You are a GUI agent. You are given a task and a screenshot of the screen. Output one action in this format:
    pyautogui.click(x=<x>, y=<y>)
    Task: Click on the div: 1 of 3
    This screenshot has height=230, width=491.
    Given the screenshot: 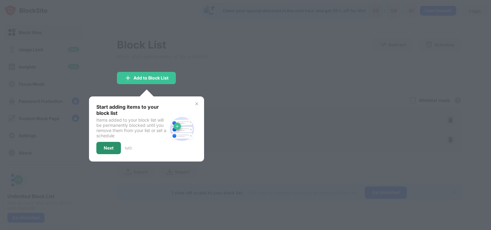 What is the action you would take?
    pyautogui.click(x=128, y=148)
    